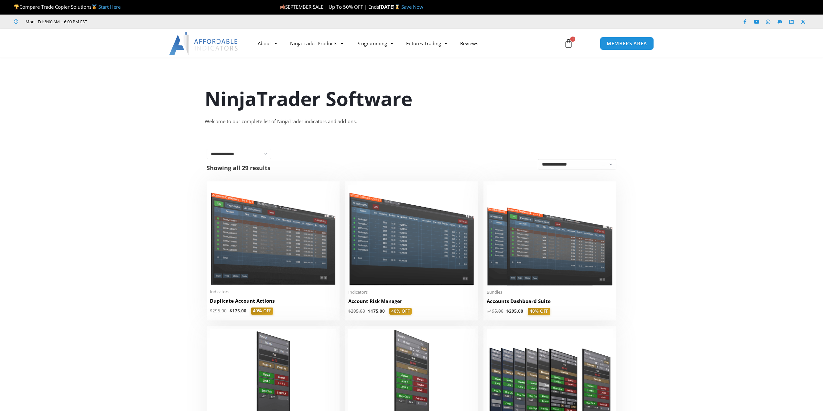 This screenshot has height=411, width=823. Describe the element at coordinates (238, 168) in the screenshot. I see `p: Showing all 29 results` at that location.